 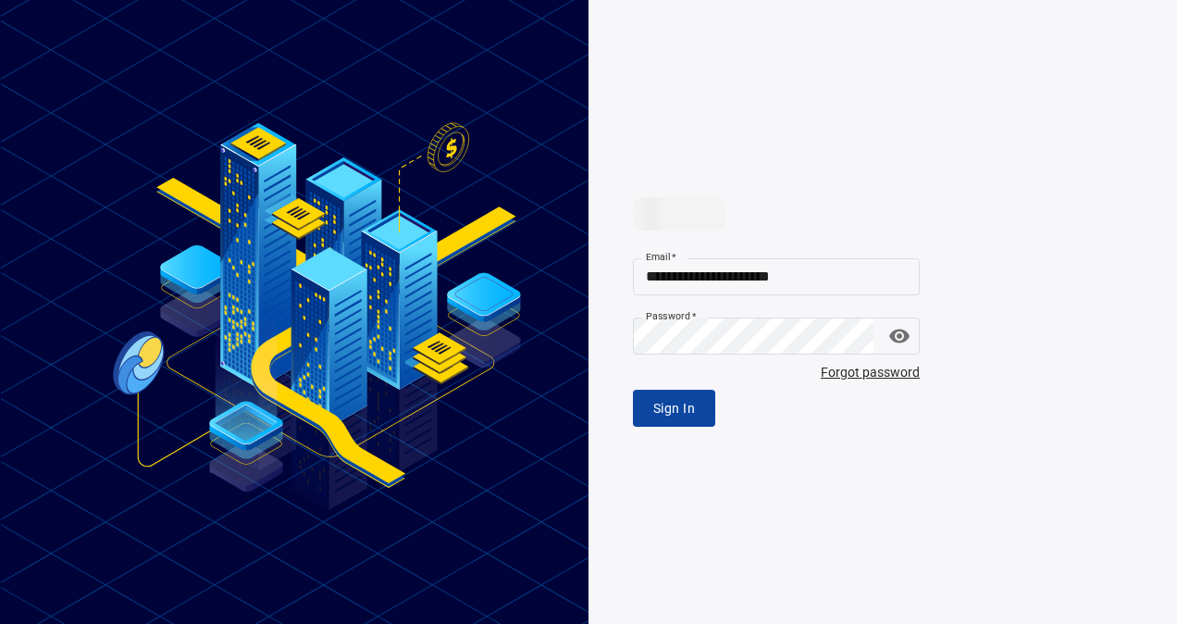 What do you see at coordinates (674, 408) in the screenshot?
I see `span: Sign In` at bounding box center [674, 408].